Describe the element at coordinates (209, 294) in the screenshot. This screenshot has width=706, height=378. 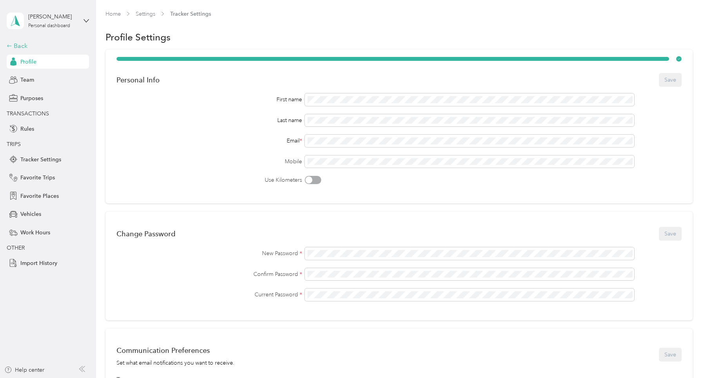
I see `label: Current Password` at that location.